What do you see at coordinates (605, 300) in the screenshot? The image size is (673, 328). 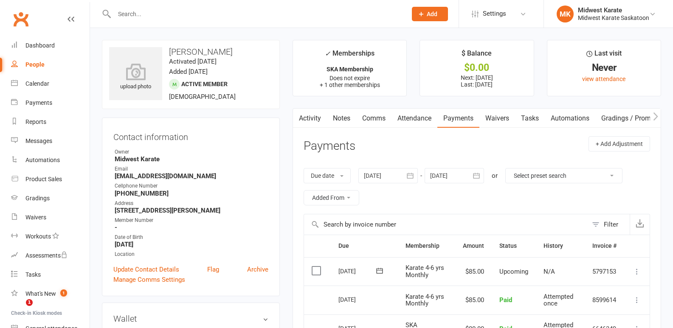 I see `td: 8599614` at bounding box center [605, 300].